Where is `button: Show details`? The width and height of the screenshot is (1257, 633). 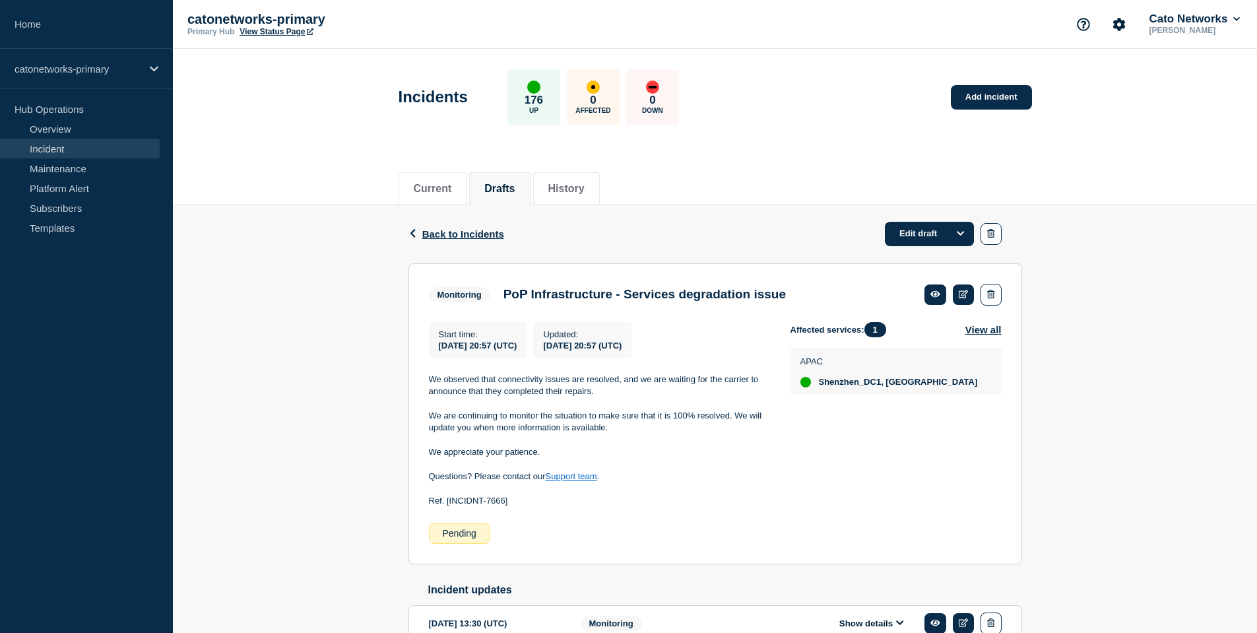
button: Show details is located at coordinates (872, 623).